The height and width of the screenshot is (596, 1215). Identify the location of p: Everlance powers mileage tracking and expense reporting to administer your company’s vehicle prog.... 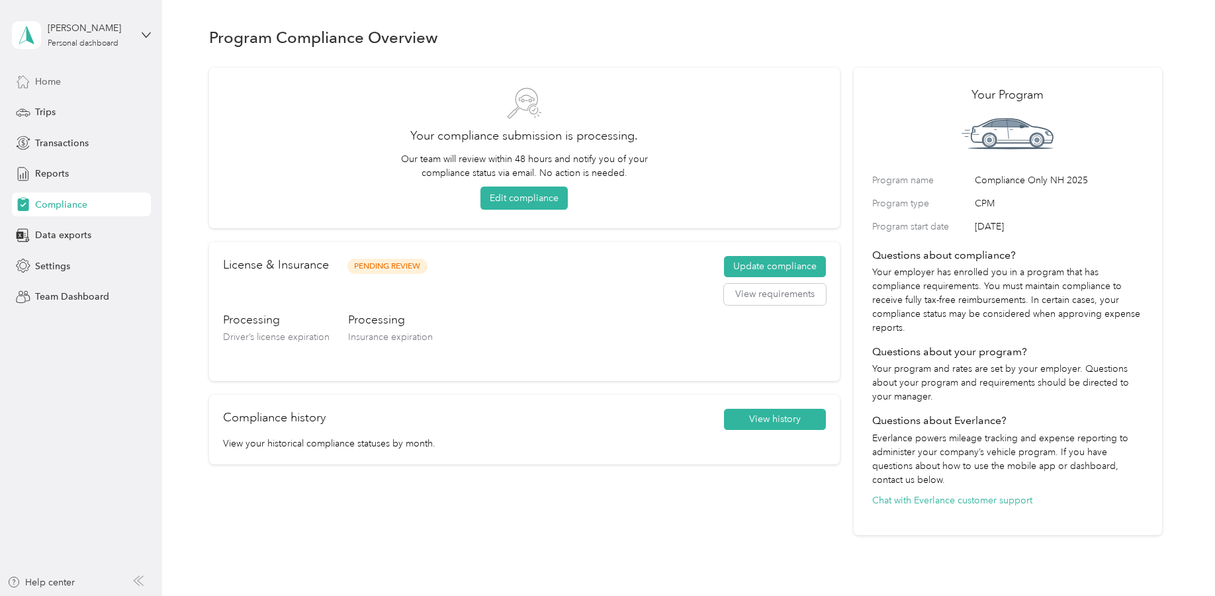
(1008, 459).